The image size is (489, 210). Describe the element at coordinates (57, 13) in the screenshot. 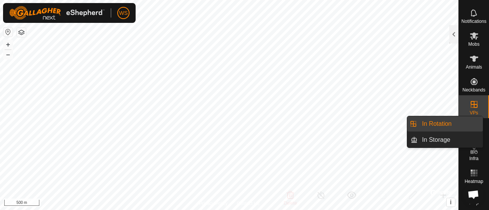

I see `img: Gallagher Logo` at that location.